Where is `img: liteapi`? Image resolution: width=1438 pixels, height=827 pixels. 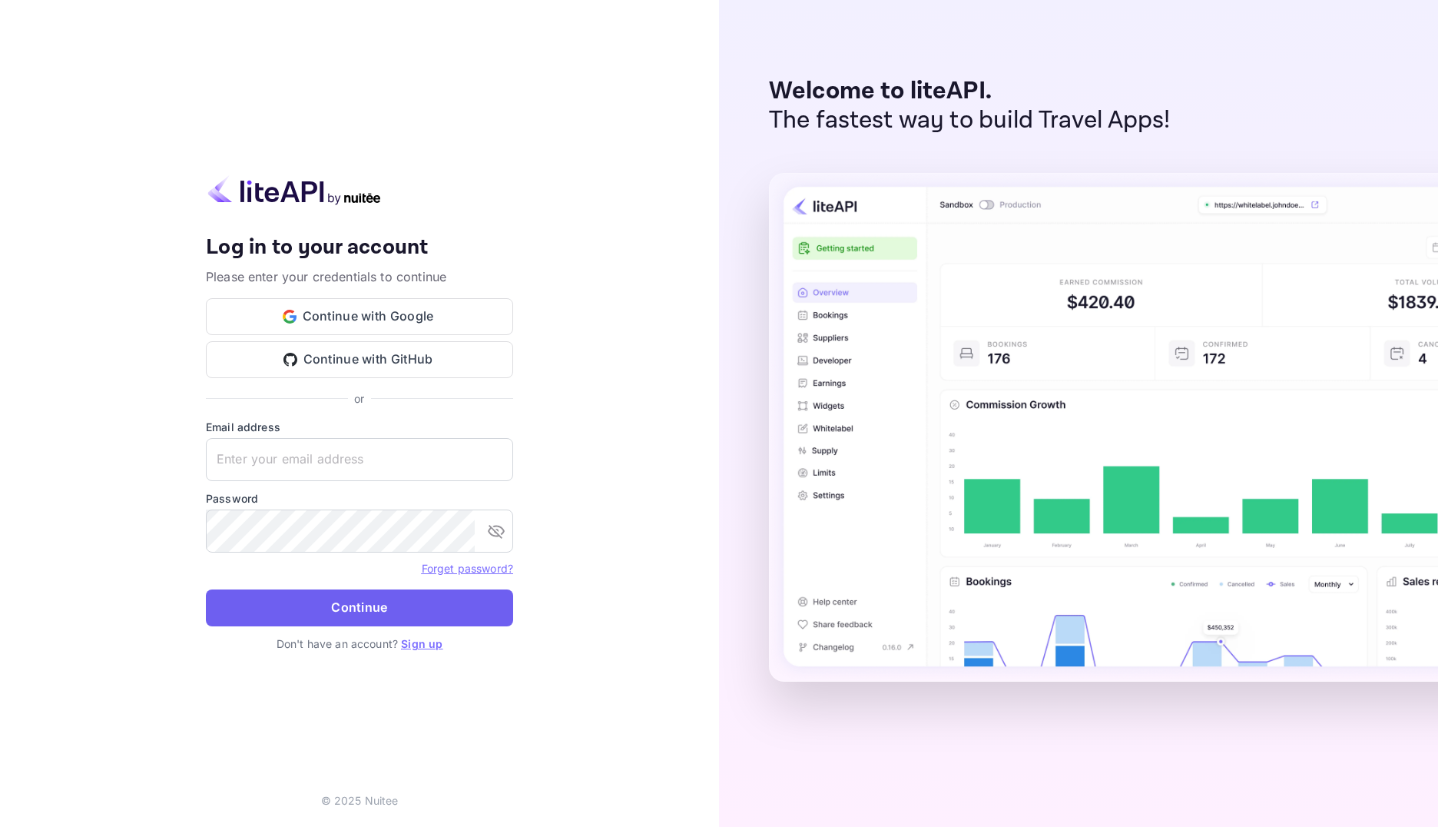 img: liteapi is located at coordinates (294, 190).